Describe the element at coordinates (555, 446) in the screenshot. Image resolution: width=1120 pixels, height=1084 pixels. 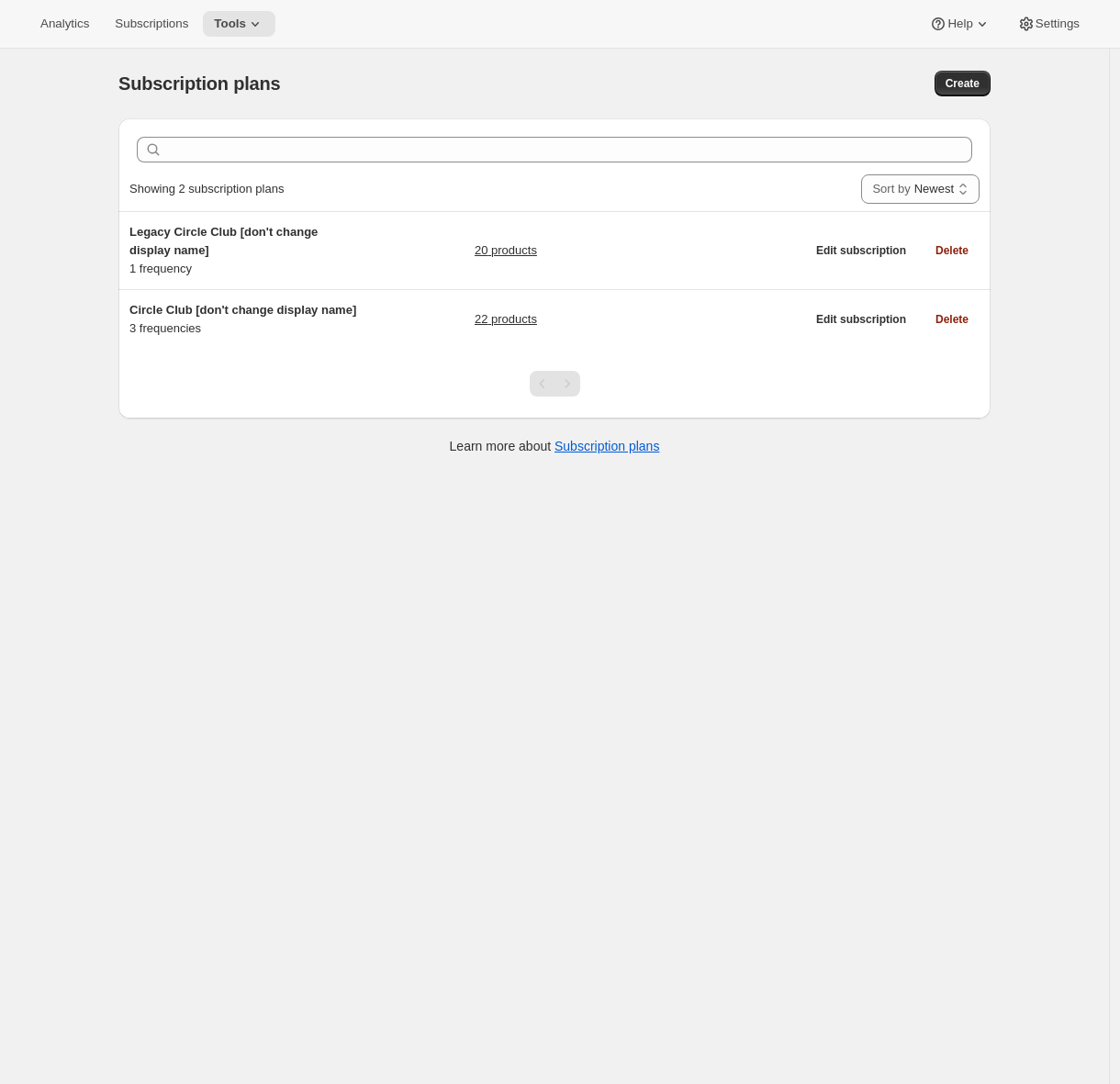
I see `p: Learn more about` at that location.